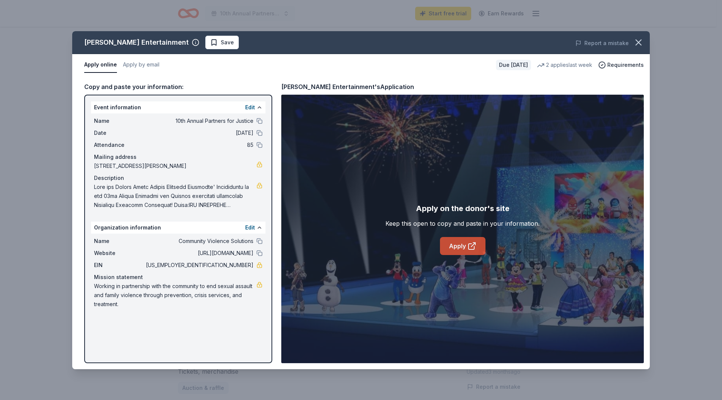 Image resolution: width=722 pixels, height=400 pixels. I want to click on span: Date, so click(119, 133).